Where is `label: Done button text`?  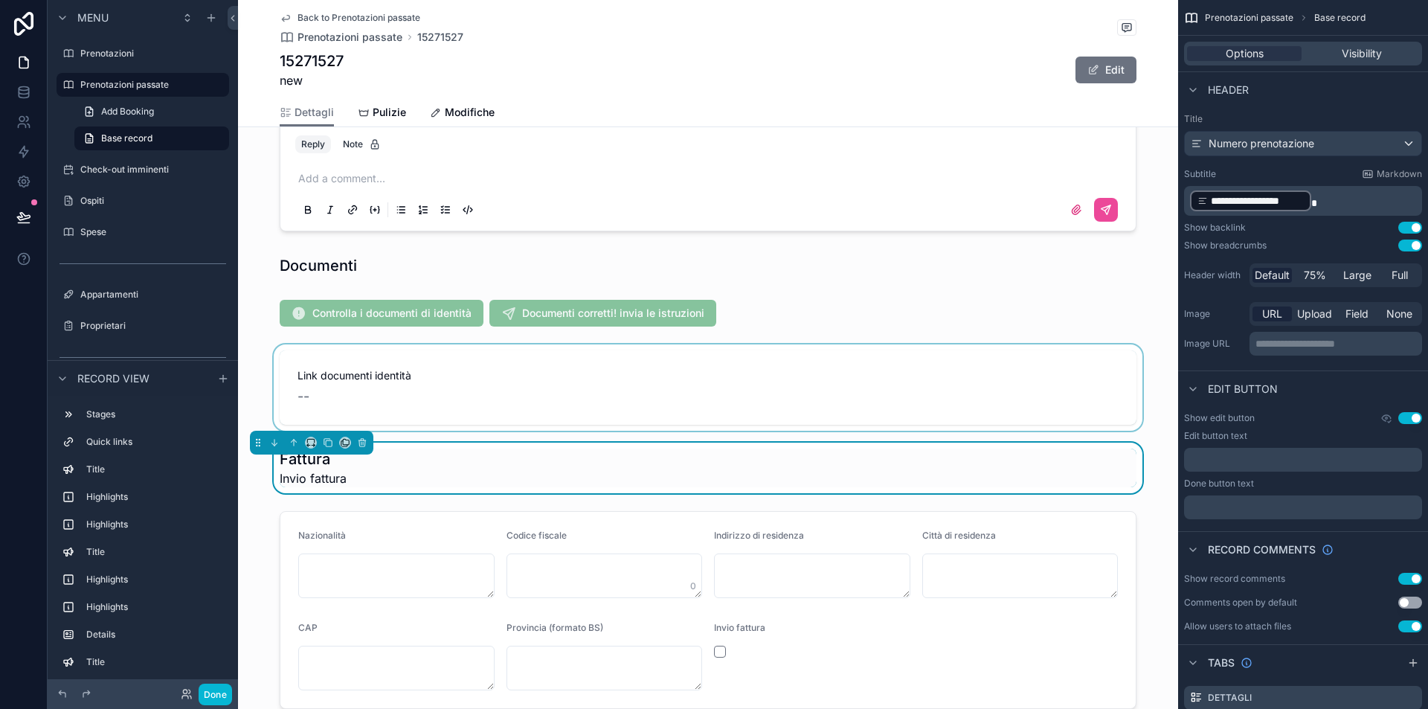 label: Done button text is located at coordinates (1219, 483).